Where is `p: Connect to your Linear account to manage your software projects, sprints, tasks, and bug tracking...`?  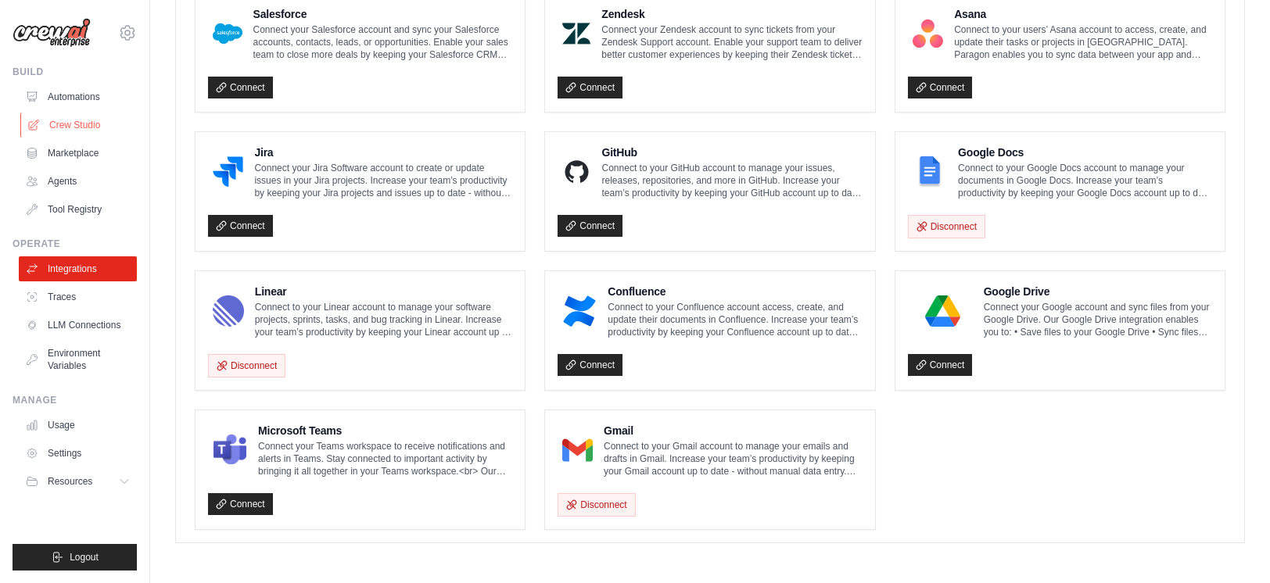 p: Connect to your Linear account to manage your software projects, sprints, tasks, and bug tracking... is located at coordinates (383, 320).